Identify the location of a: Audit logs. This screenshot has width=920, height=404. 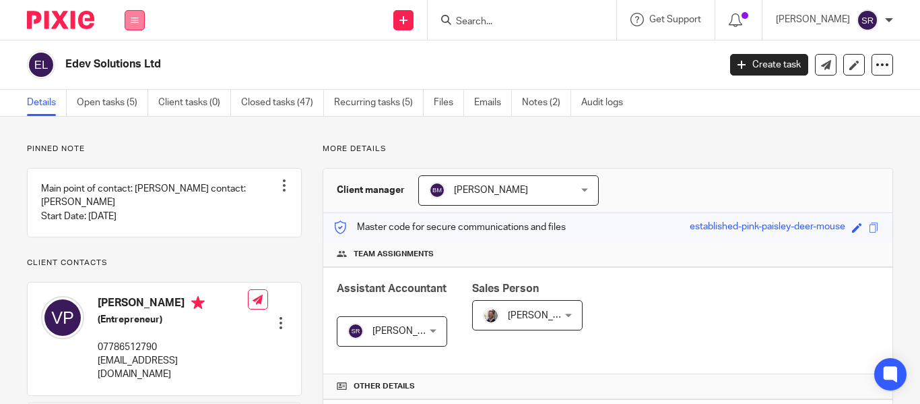
(607, 102).